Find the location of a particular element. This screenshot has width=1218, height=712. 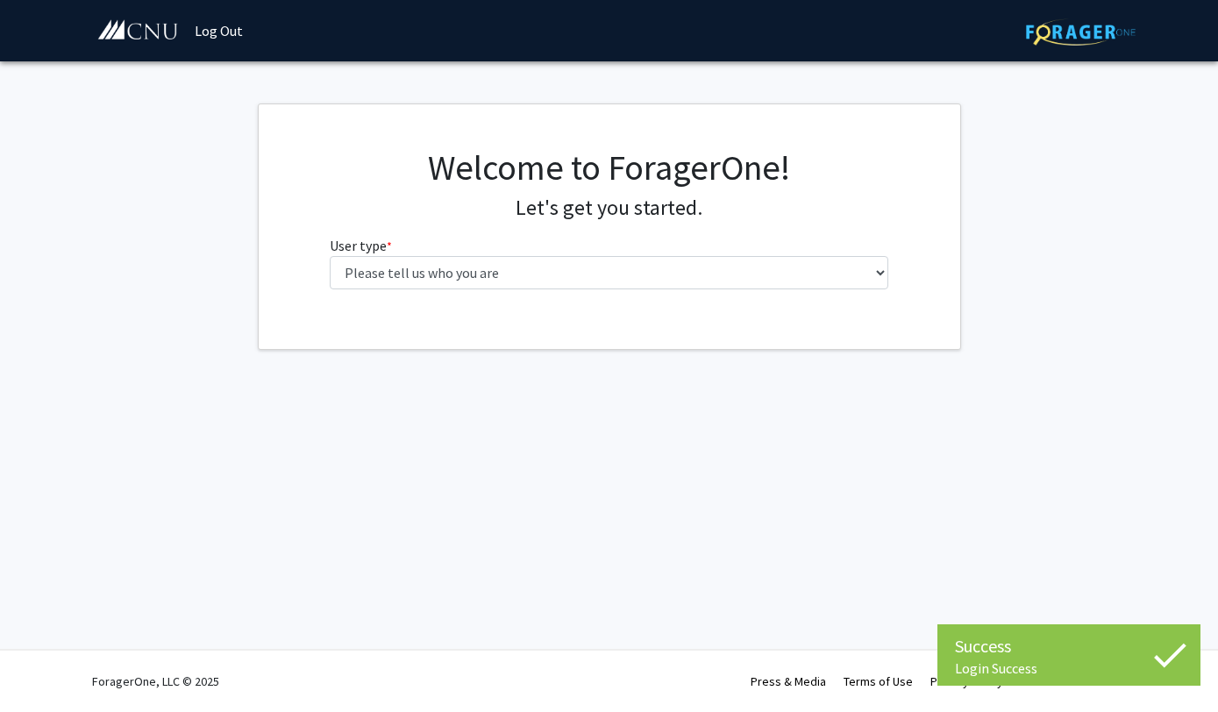

a: Privacy Policy is located at coordinates (966, 681).